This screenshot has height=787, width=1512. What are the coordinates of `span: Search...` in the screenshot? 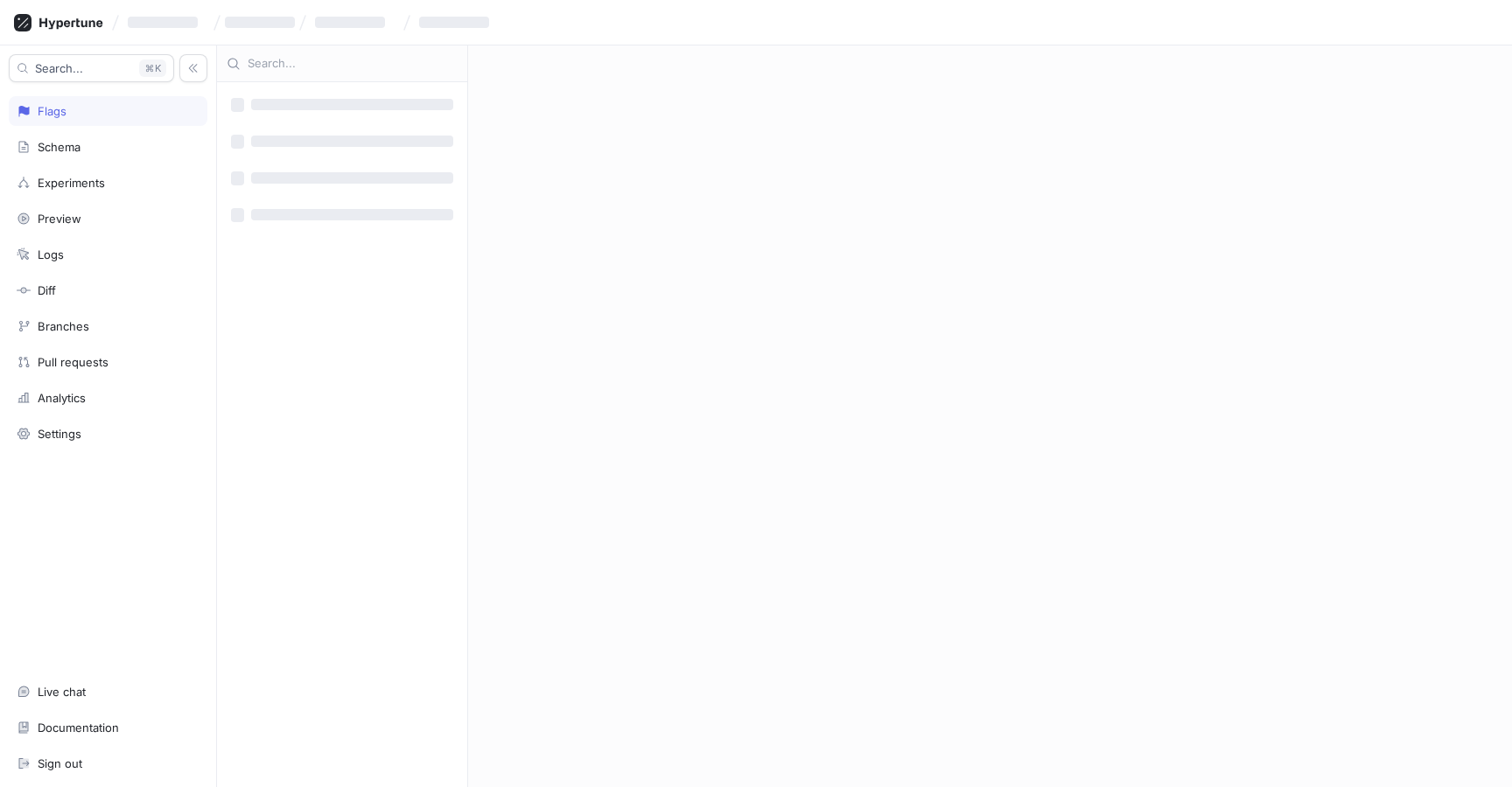 It's located at (58, 68).